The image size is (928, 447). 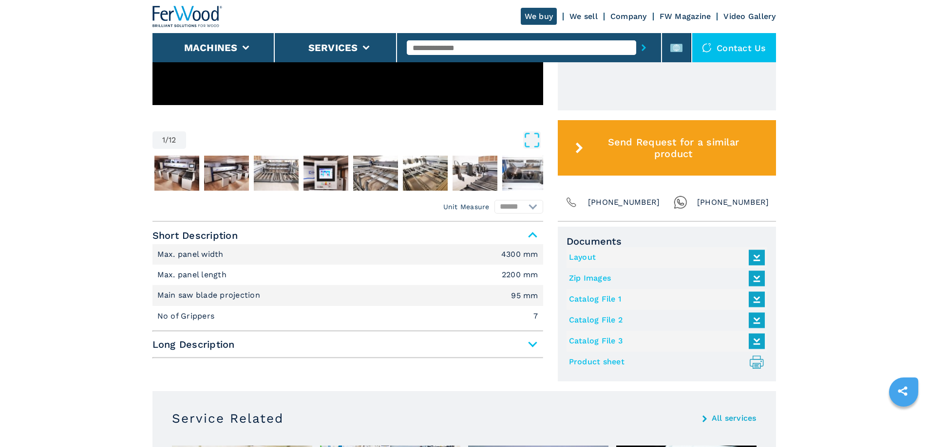 What do you see at coordinates (539, 16) in the screenshot?
I see `a: We buy` at bounding box center [539, 16].